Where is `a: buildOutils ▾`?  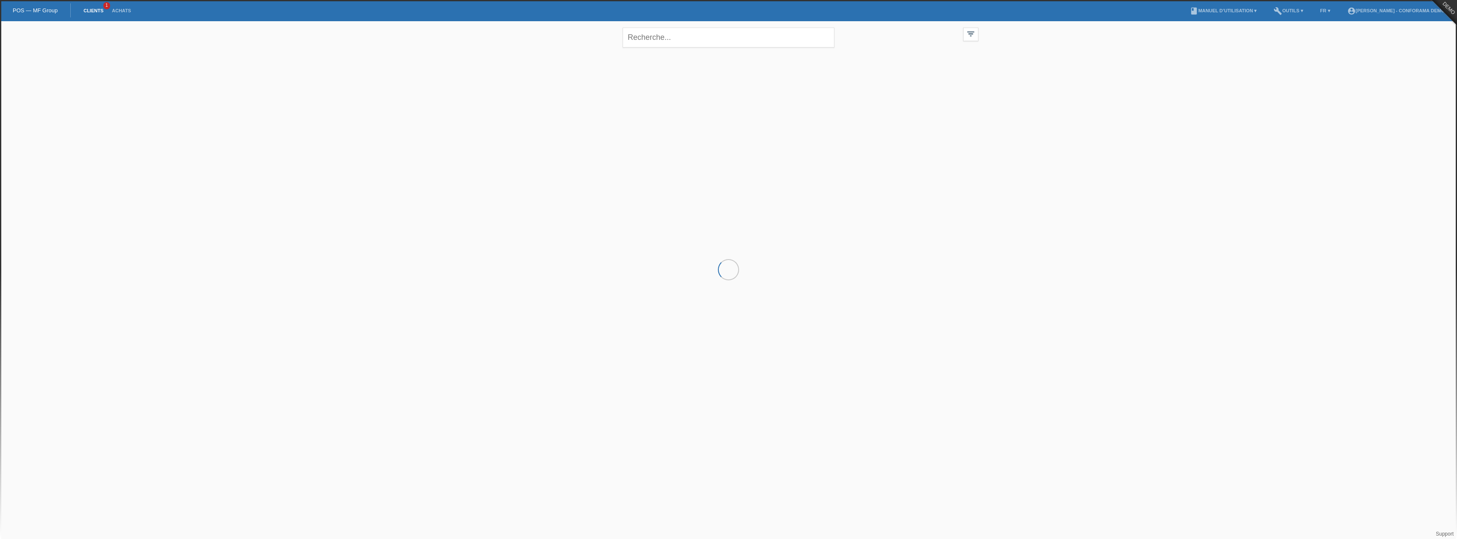
a: buildOutils ▾ is located at coordinates (1288, 11).